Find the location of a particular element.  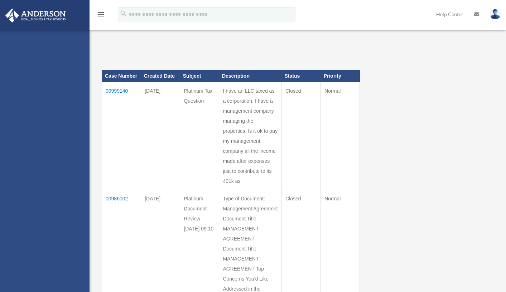

th: Description is located at coordinates (250, 76).